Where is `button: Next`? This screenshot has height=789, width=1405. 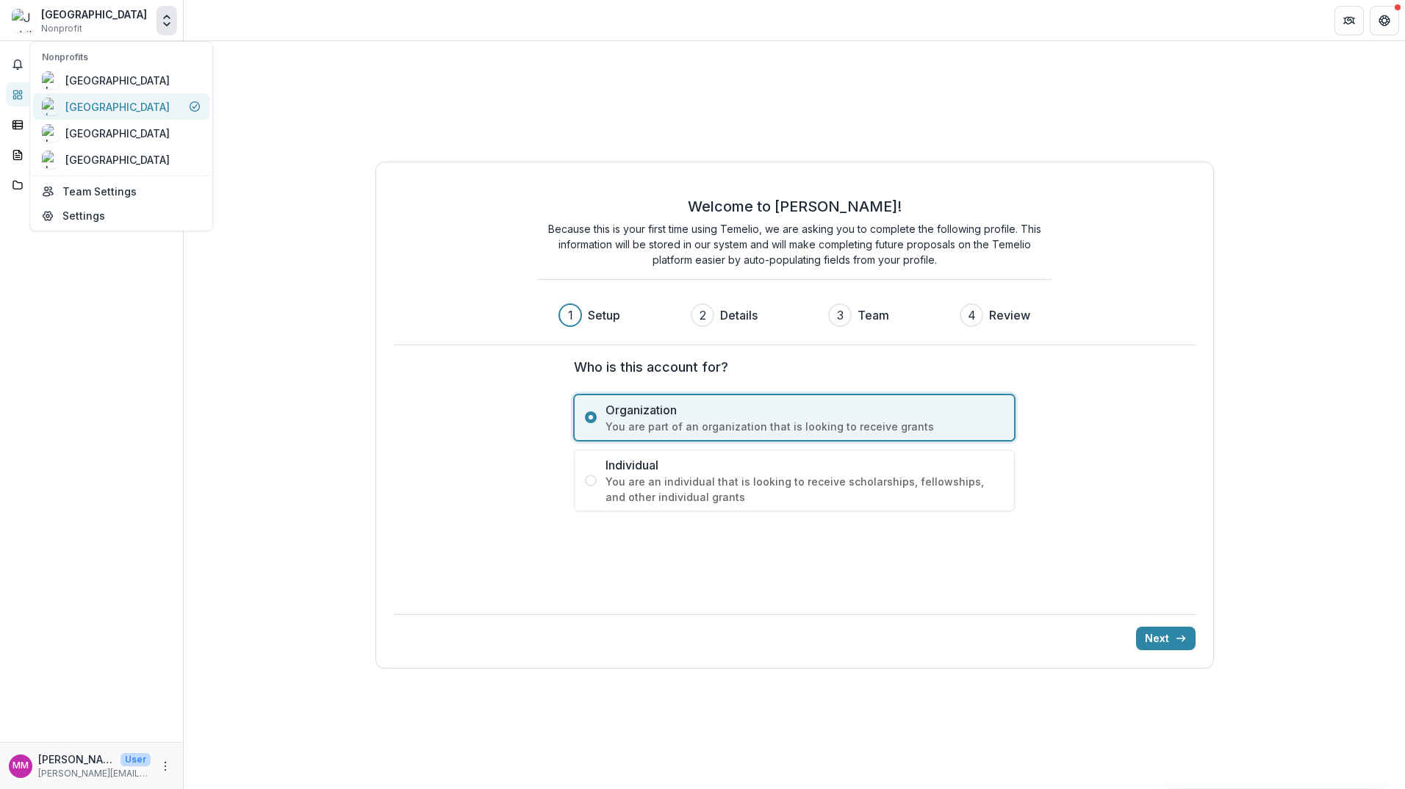
button: Next is located at coordinates (1166, 639).